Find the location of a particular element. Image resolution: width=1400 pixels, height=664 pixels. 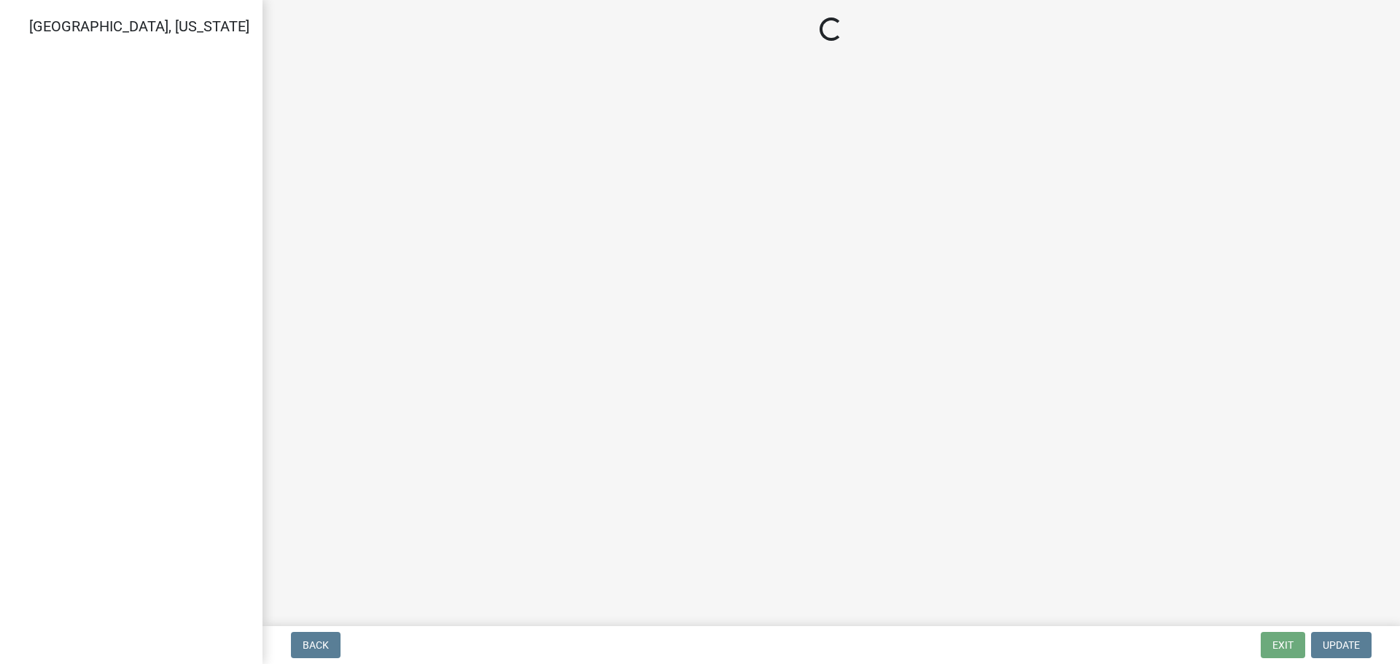

span: Back is located at coordinates (316, 645).